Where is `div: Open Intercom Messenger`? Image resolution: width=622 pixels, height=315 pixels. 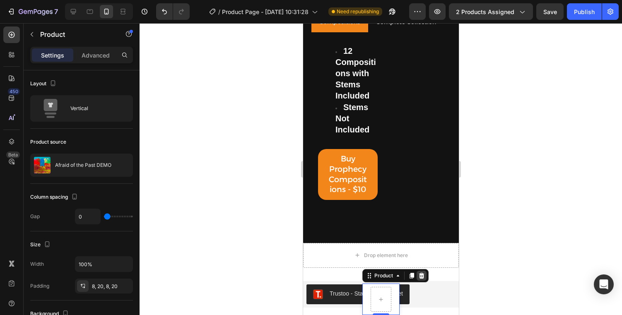
div: Open Intercom Messenger is located at coordinates (604, 285).